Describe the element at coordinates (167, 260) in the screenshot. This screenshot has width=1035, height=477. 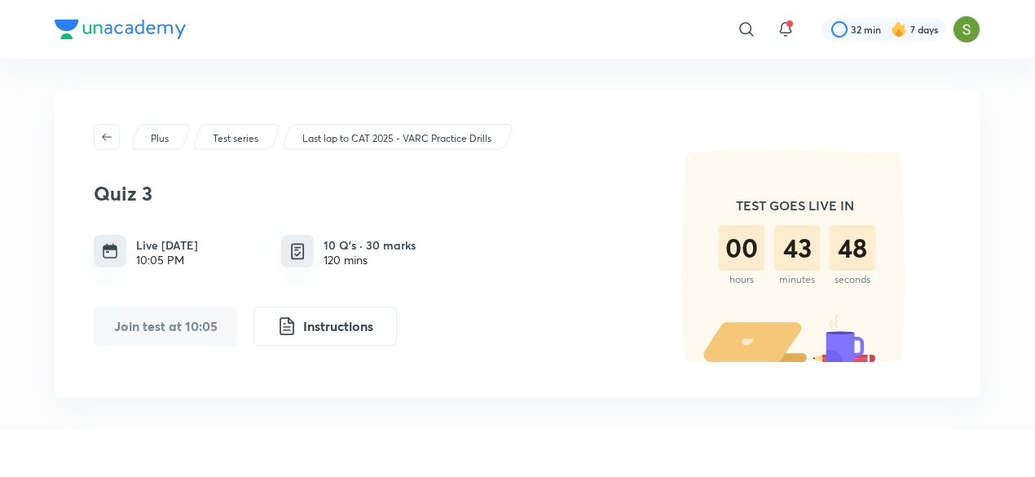
I see `div: 10:05 PM` at that location.